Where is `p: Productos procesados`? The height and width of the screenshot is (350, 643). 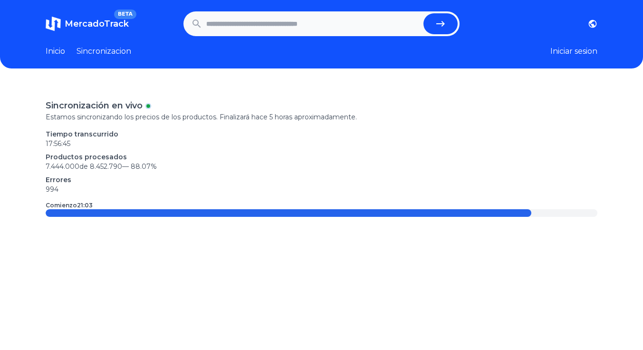
p: Productos procesados is located at coordinates (321, 157).